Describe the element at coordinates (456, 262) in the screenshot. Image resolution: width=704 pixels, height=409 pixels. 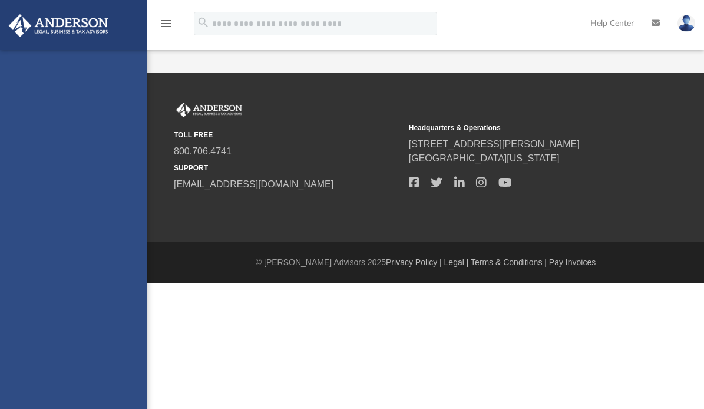
I see `a: Legal |` at that location.